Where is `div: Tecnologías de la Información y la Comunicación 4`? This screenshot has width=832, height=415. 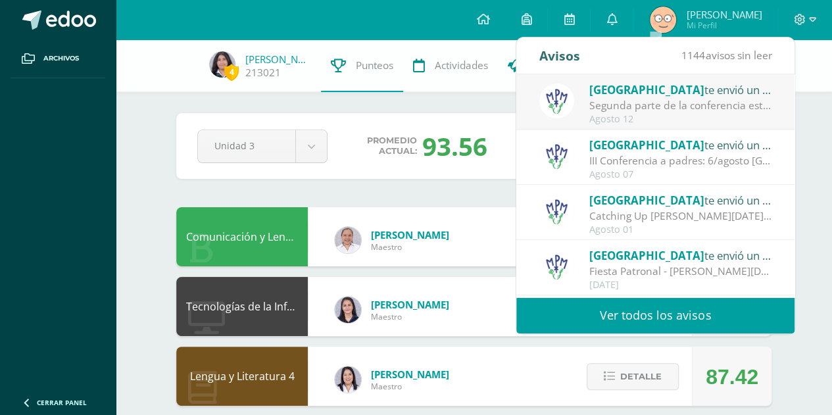 div: Tecnologías de la Información y la Comunicación 4 is located at coordinates (242, 306).